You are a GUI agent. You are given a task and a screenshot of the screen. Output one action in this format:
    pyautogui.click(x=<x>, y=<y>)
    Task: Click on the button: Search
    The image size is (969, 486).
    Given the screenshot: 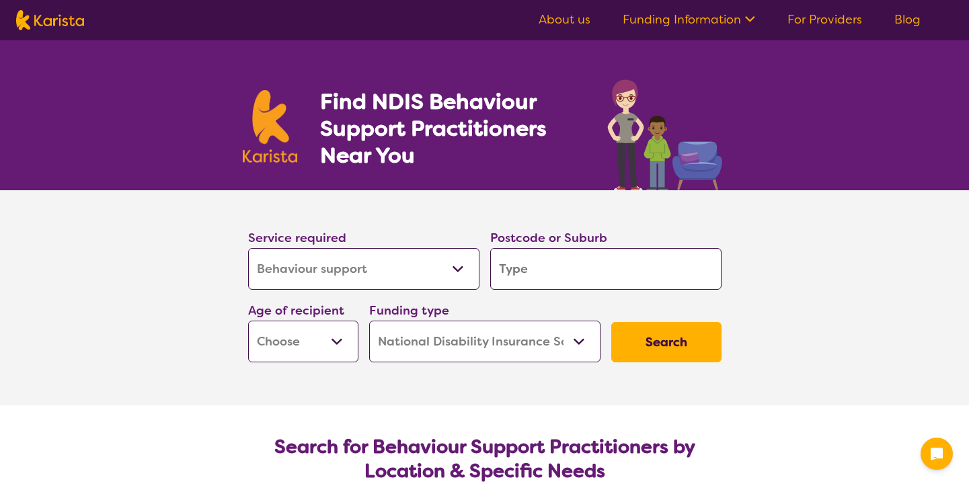 What is the action you would take?
    pyautogui.click(x=666, y=342)
    